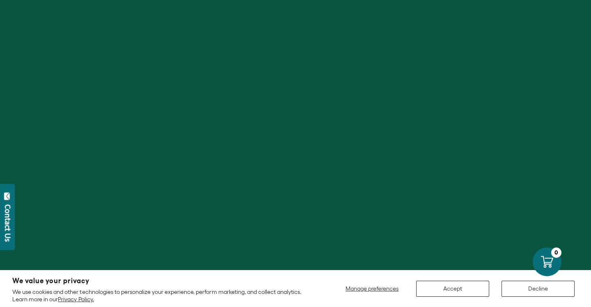  What do you see at coordinates (162, 296) in the screenshot?
I see `p: We use cookies and other technologies to personalize your experience, perform marketing, and coll...` at bounding box center [162, 296].